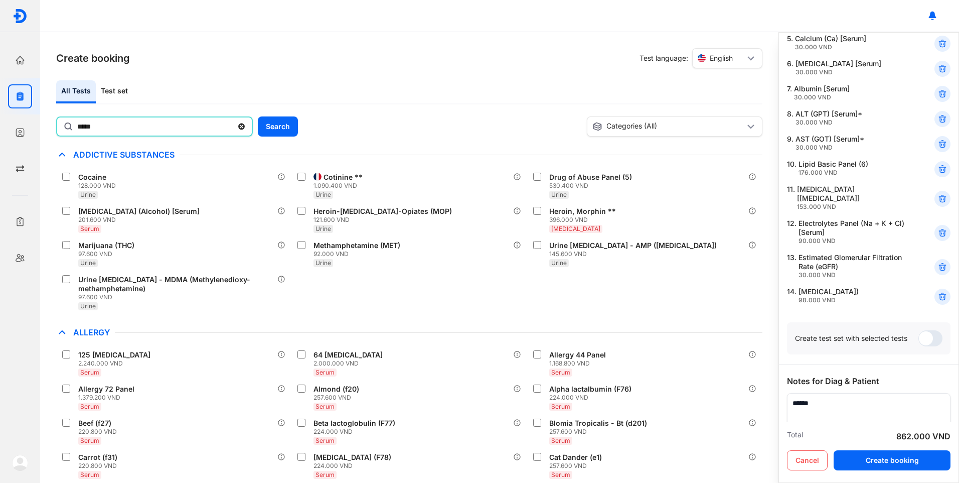  Describe the element at coordinates (849, 143) in the screenshot. I see `div: 9.` at that location.